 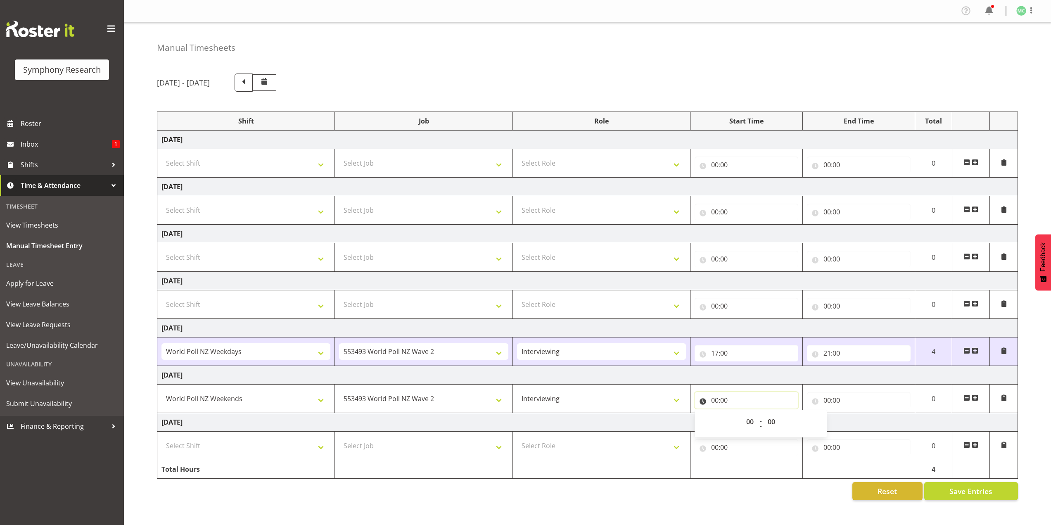 What do you see at coordinates (1043, 262) in the screenshot?
I see `button: Feedback - Show survey` at bounding box center [1043, 262].